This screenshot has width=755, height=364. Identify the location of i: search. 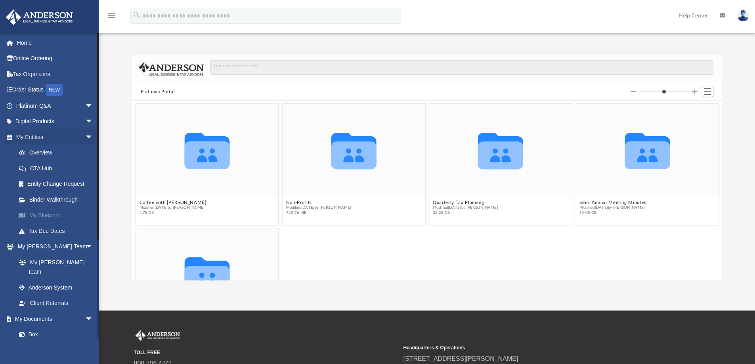
(137, 15).